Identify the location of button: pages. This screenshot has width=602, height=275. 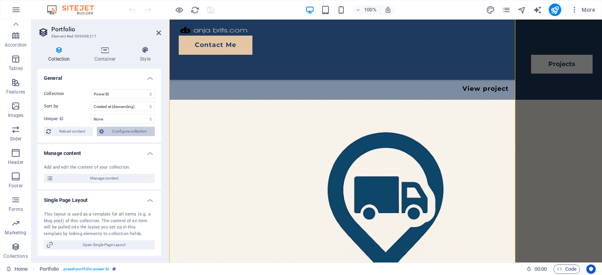
(506, 10).